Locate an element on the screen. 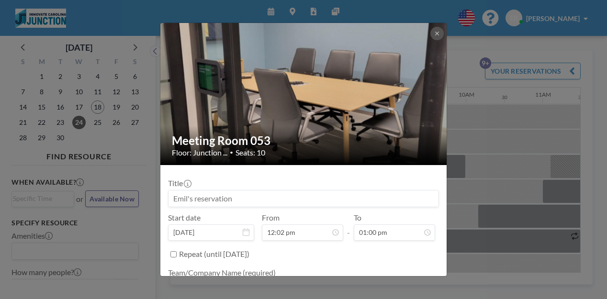  span: Seats: 10 is located at coordinates (251, 153).